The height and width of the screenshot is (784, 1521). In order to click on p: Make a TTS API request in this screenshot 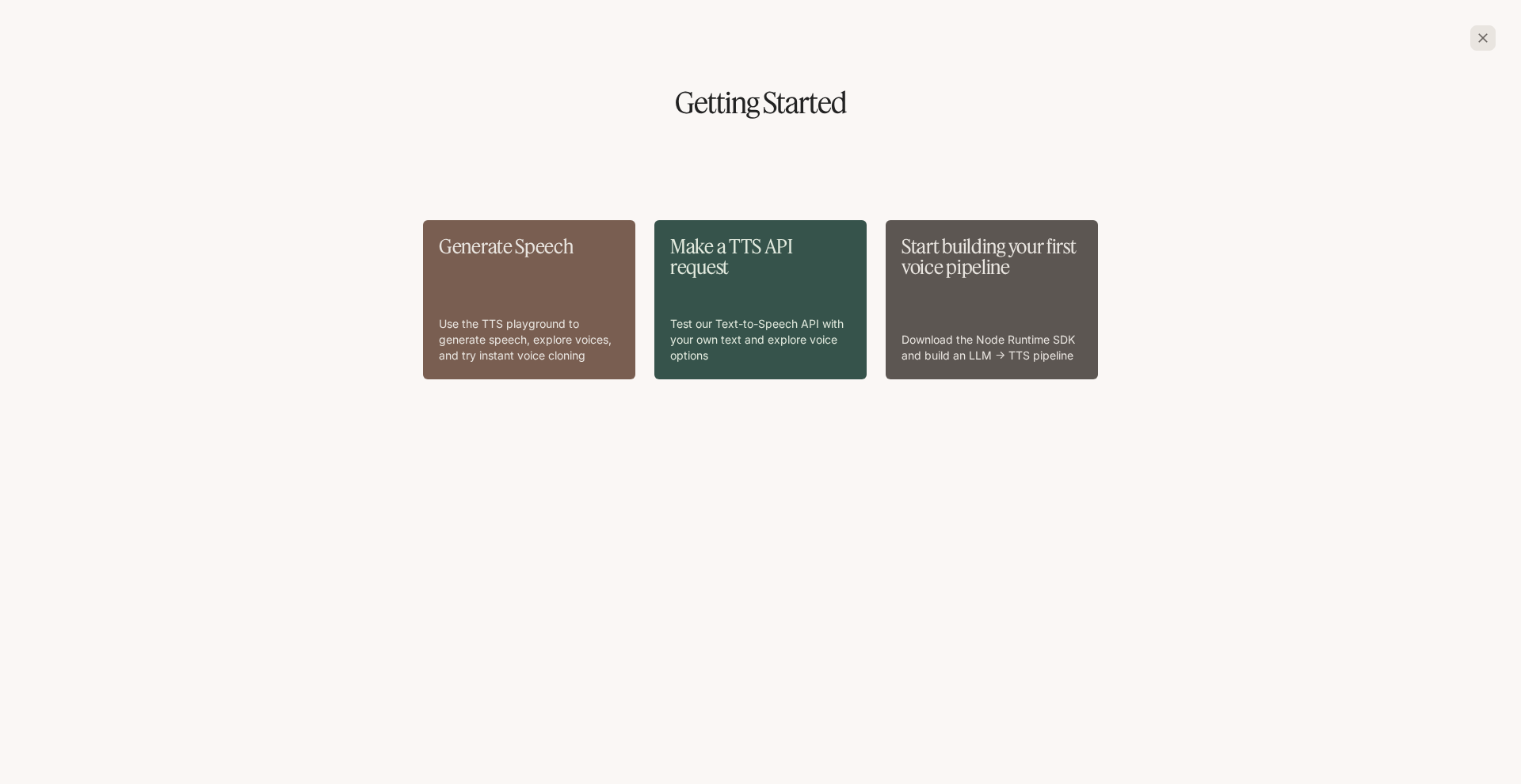, I will do `click(760, 257)`.